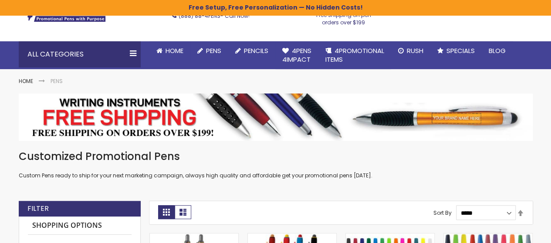 The width and height of the screenshot is (551, 243). I want to click on a: 4Pens4impact, so click(296, 55).